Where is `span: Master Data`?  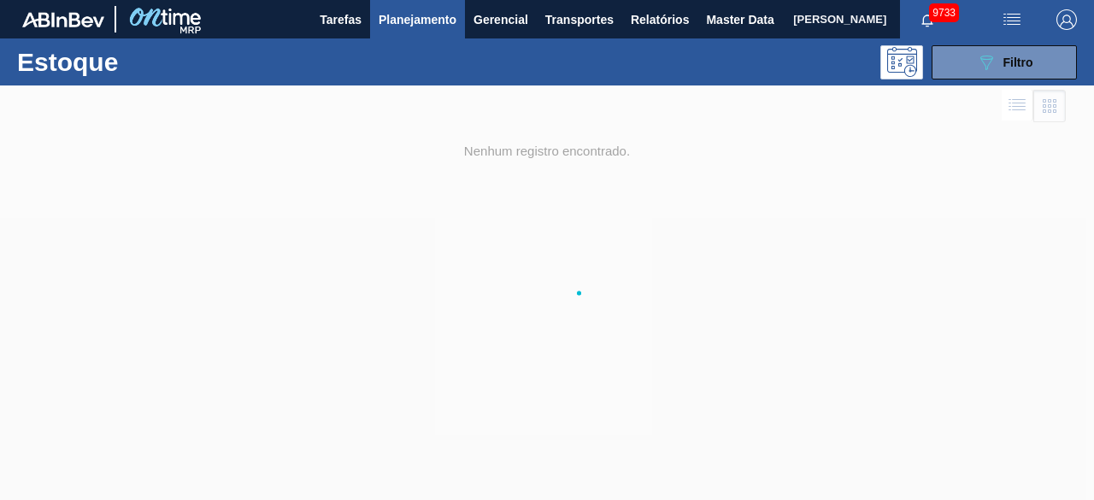
span: Master Data is located at coordinates (740, 20).